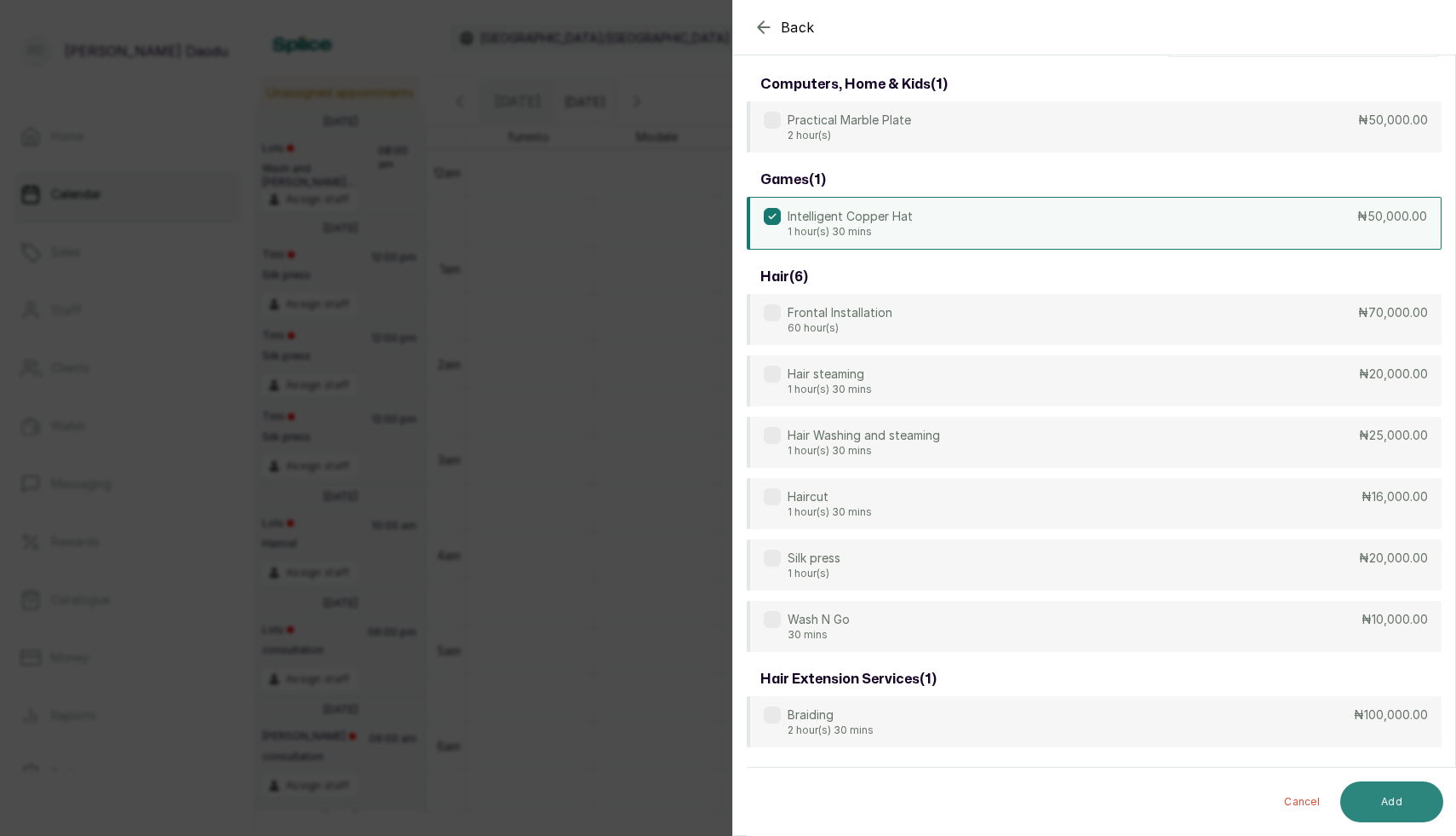  I want to click on h3: home ( 1 ), so click(789, 774).